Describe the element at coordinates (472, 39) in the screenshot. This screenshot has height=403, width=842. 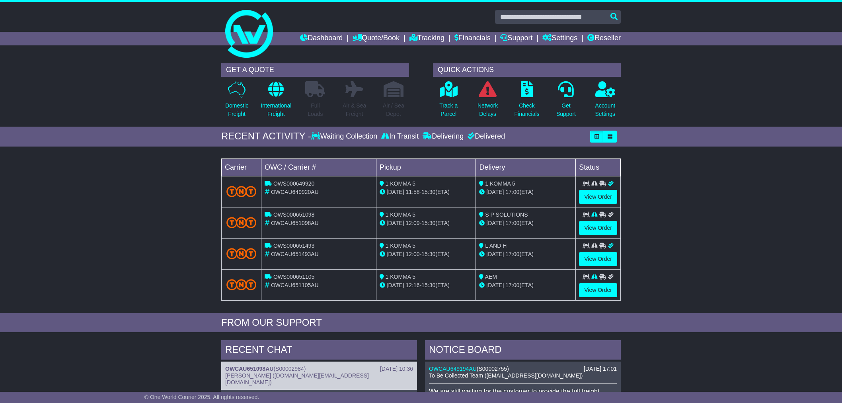
I see `a: Financials` at that location.